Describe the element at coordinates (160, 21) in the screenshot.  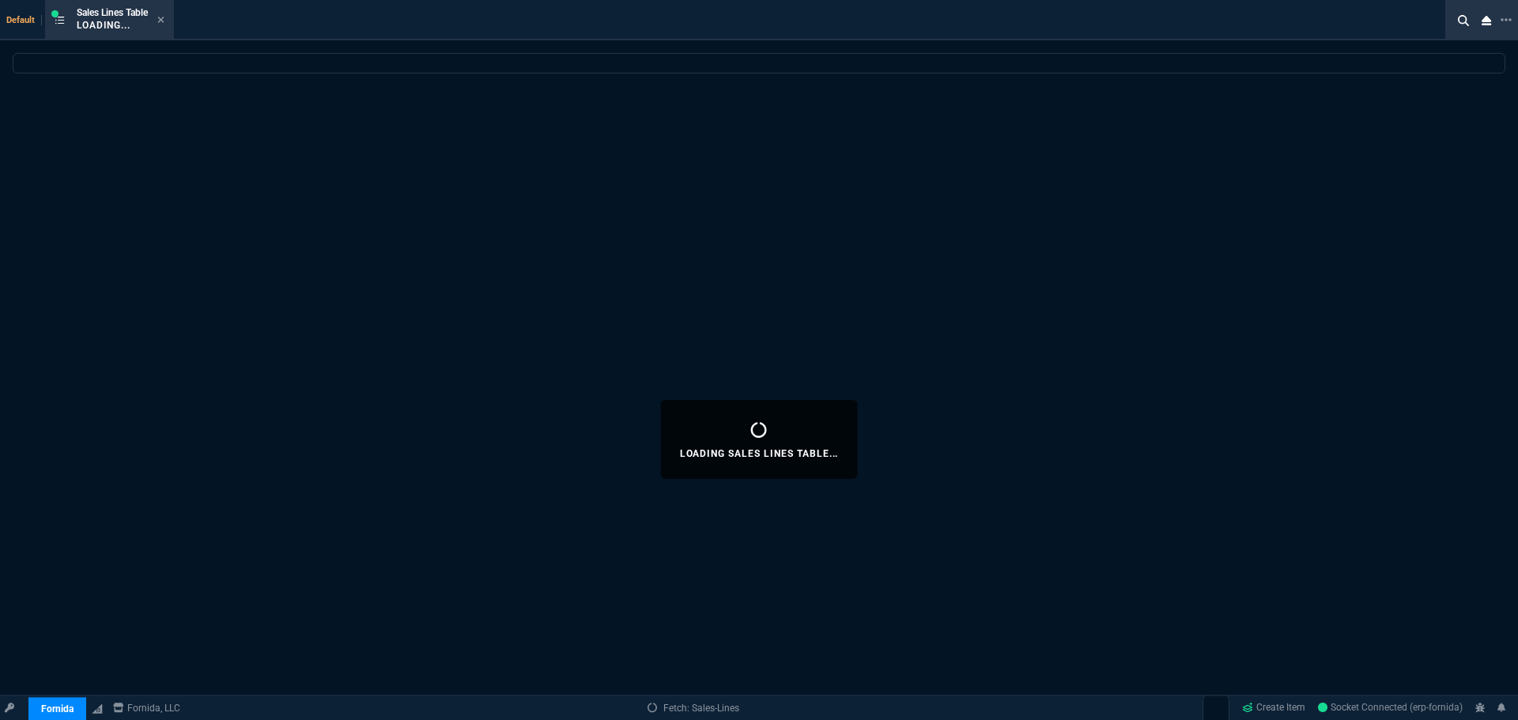
I see `nx-icon: Close Tab` at that location.